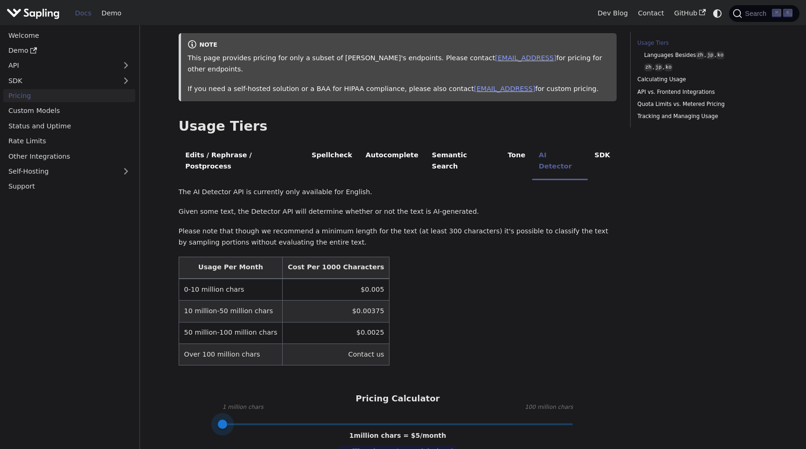  Describe the element at coordinates (33, 13) in the screenshot. I see `img: Sapling.ai` at that location.